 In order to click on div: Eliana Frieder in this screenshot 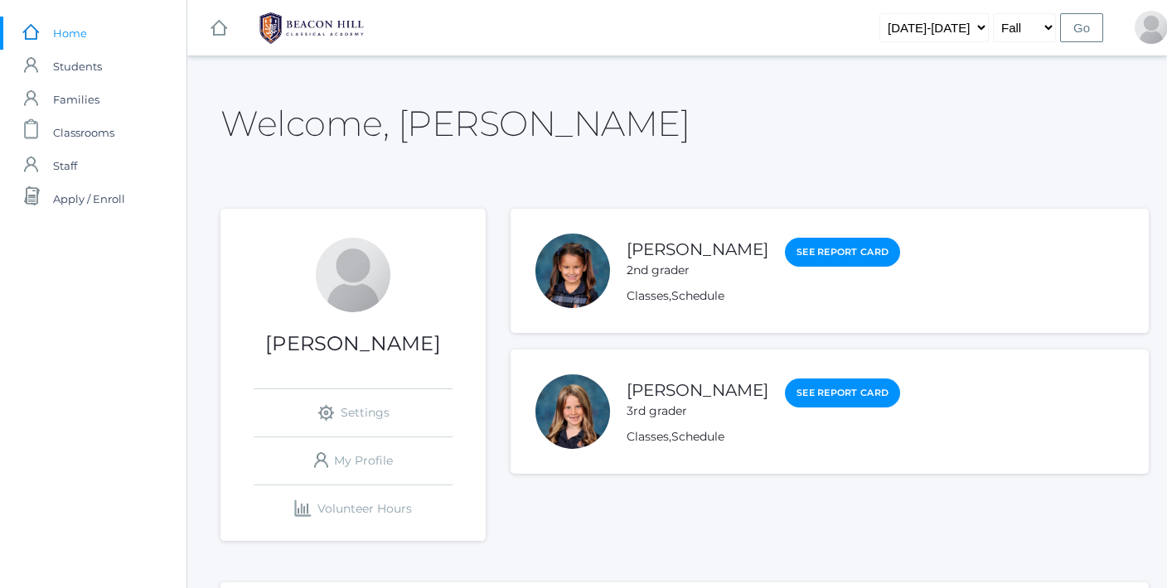, I will do `click(573, 271)`.